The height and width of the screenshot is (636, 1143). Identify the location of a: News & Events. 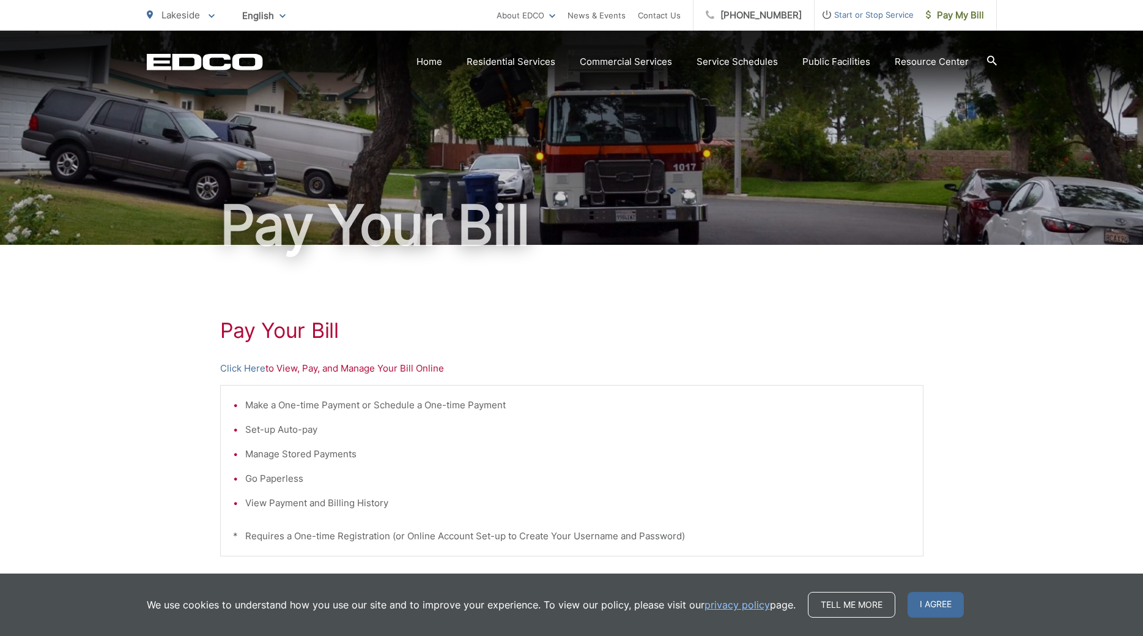
(596, 15).